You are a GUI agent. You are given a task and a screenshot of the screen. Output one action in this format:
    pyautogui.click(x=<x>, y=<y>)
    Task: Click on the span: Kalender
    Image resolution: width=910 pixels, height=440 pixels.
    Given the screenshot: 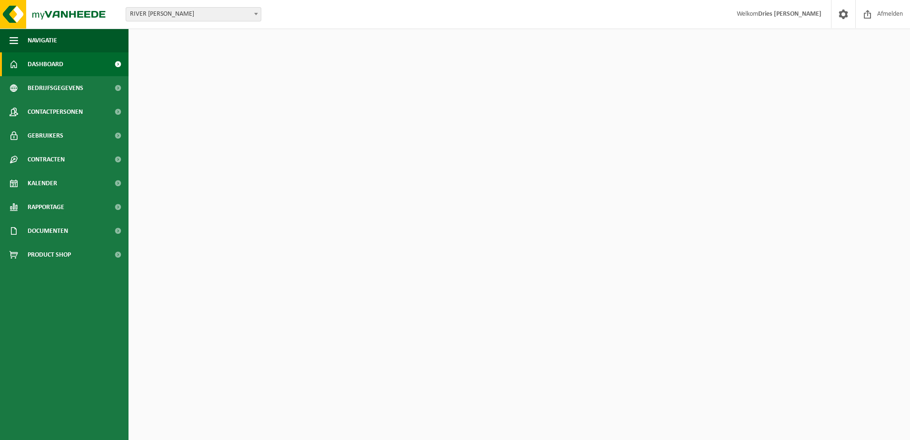 What is the action you would take?
    pyautogui.click(x=42, y=183)
    